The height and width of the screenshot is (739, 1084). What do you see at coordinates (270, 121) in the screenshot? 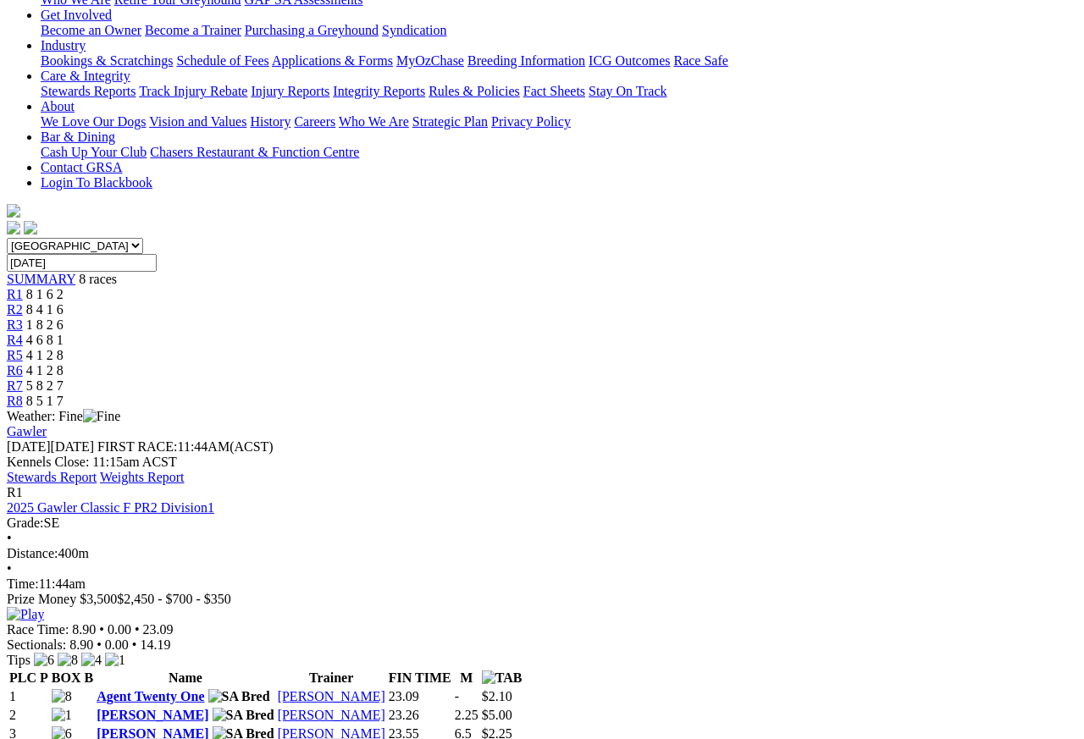
I see `a: History` at bounding box center [270, 121].